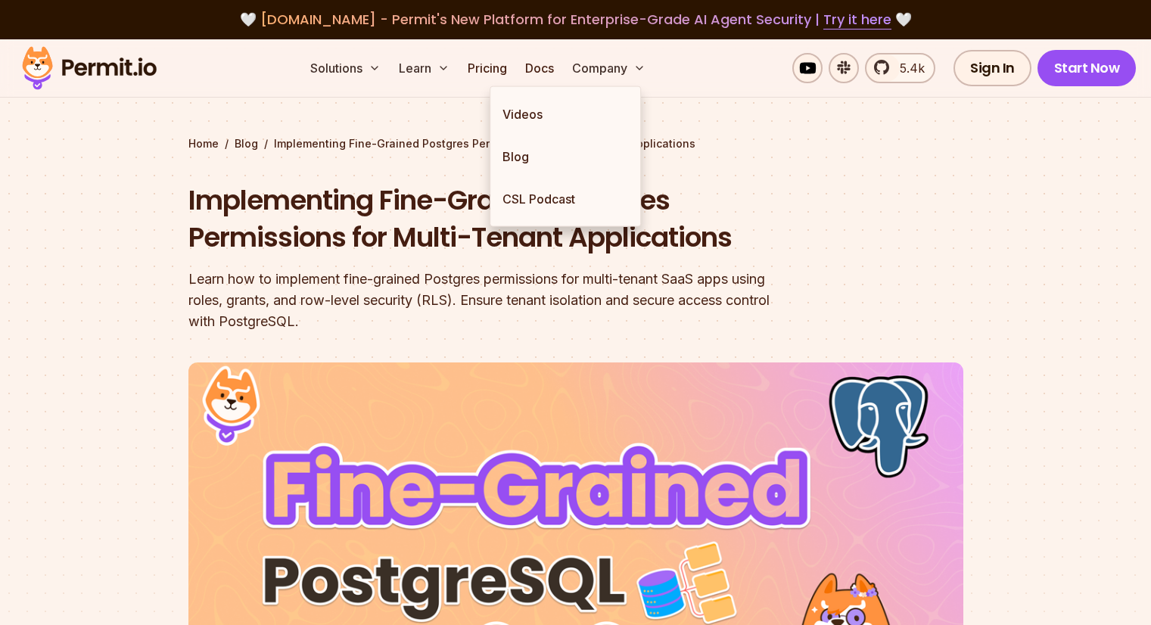  What do you see at coordinates (907, 68) in the screenshot?
I see `span: 5.4k` at bounding box center [907, 68].